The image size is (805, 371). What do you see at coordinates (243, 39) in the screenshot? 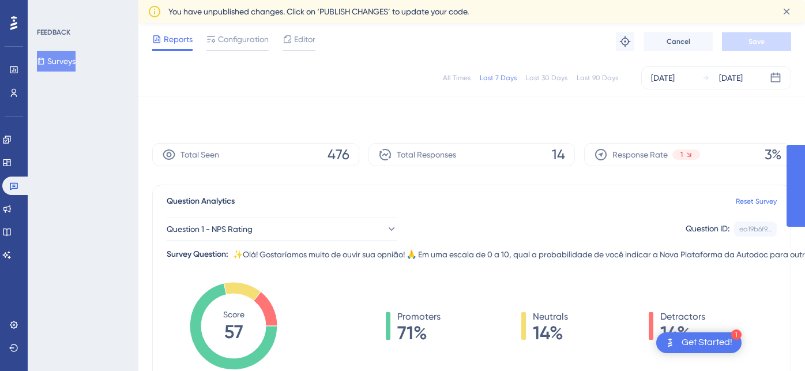
I see `span: Configuration` at bounding box center [243, 39].